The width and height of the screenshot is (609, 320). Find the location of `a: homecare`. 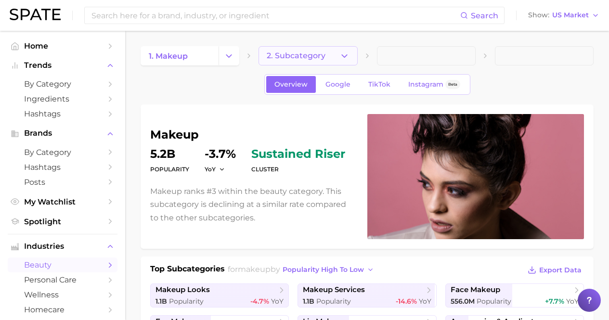

a: homecare is located at coordinates (63, 310).